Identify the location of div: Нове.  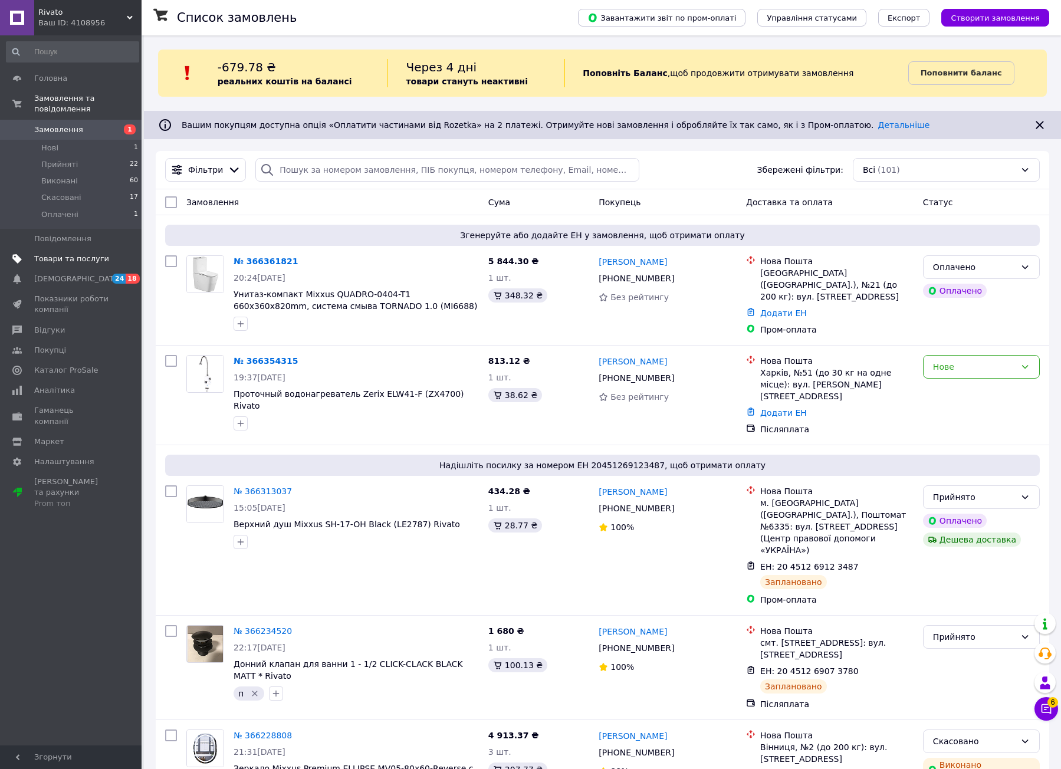
(974, 367).